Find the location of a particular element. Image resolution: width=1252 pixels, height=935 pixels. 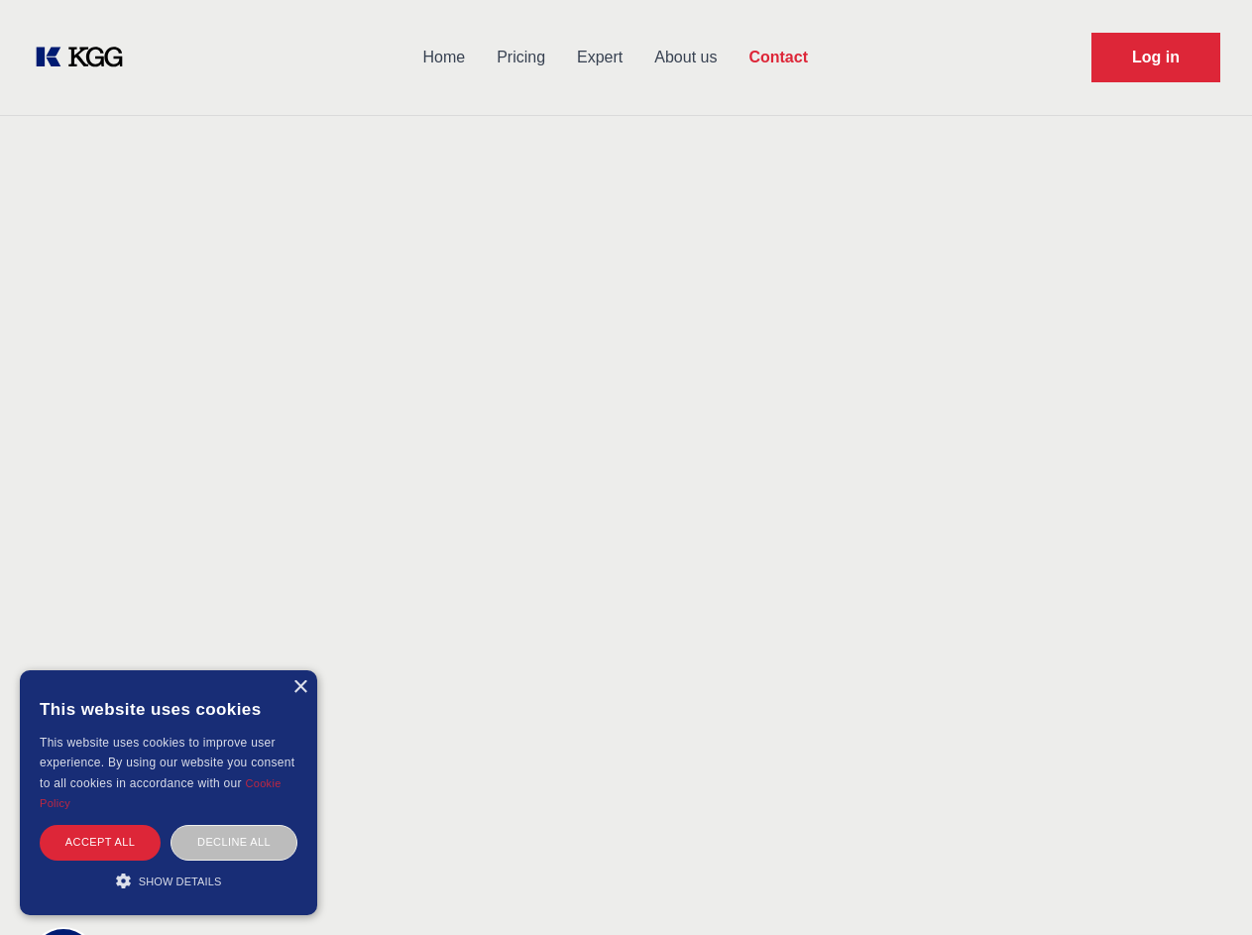

a: Contact is located at coordinates (778, 57).